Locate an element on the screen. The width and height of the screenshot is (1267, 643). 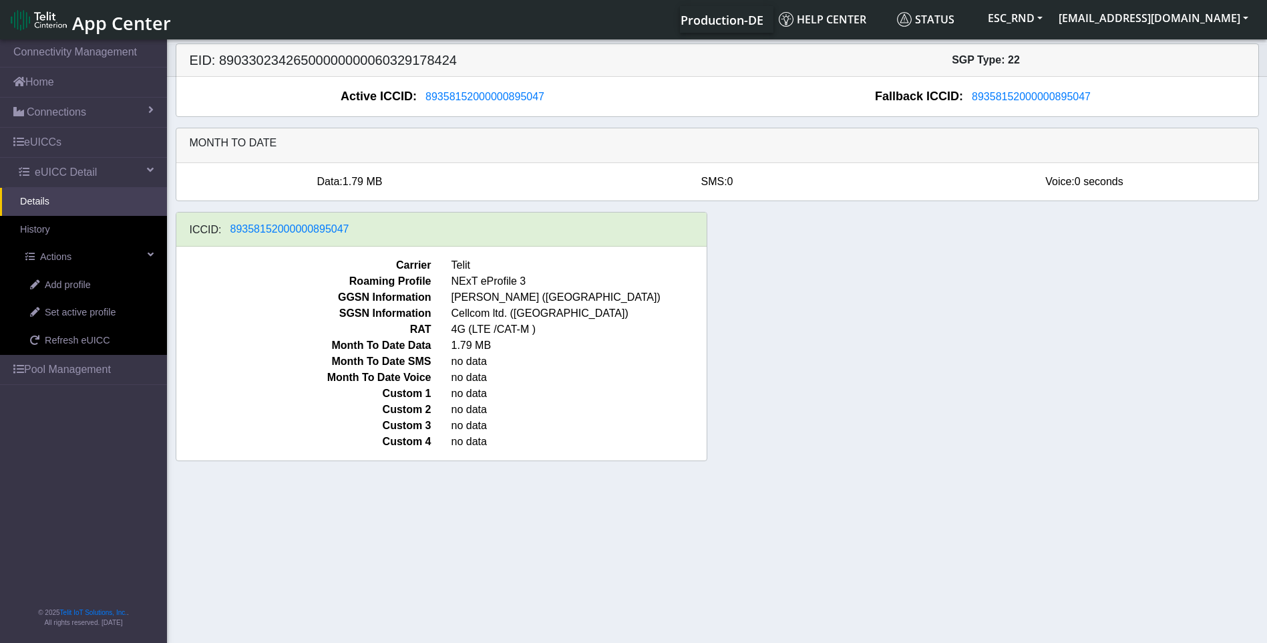
span: NExT eProfile 3 is located at coordinates (579, 281).